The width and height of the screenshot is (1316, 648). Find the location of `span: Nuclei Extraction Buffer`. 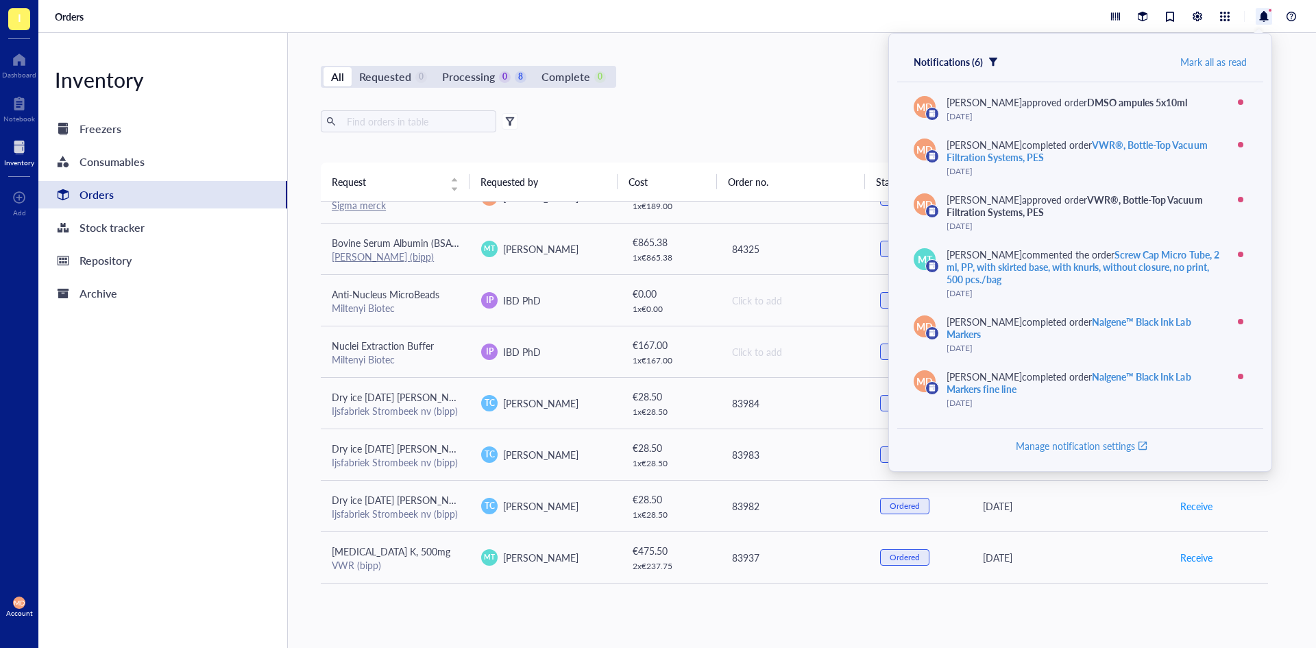

span: Nuclei Extraction Buffer is located at coordinates (382, 345).